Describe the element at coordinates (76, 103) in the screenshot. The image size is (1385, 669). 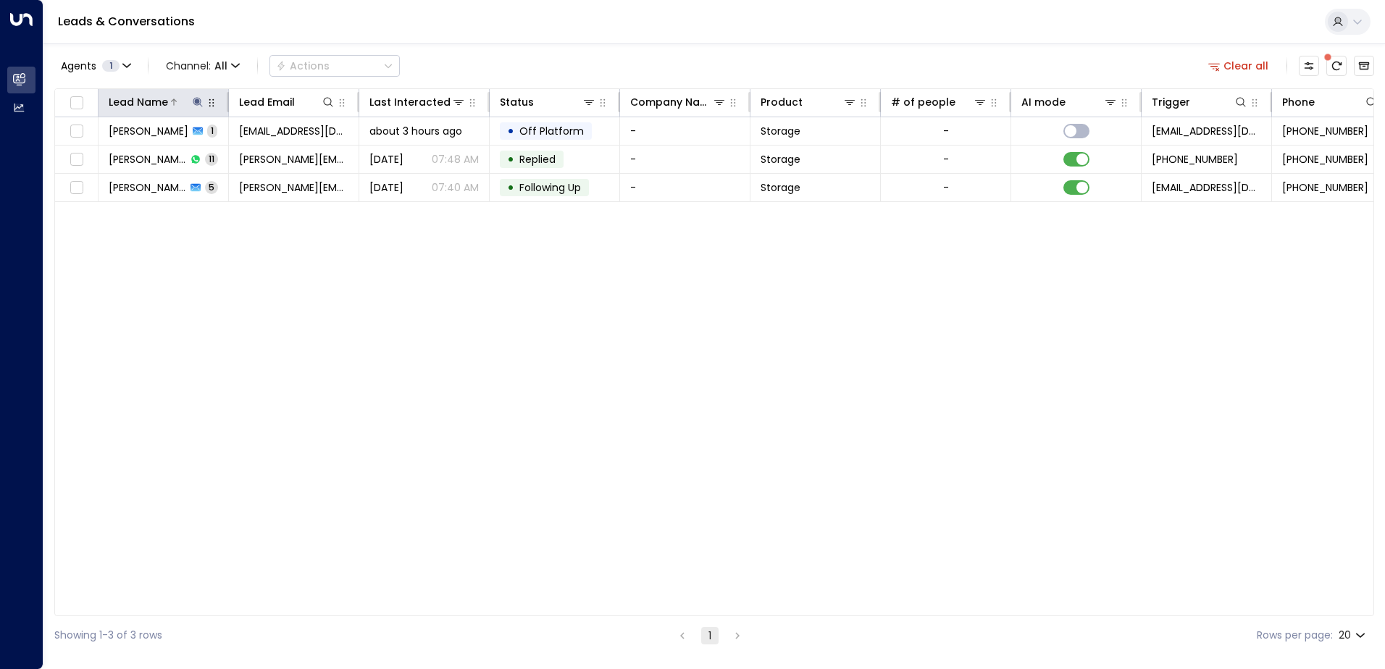
I see `span: Toggle select all` at that location.